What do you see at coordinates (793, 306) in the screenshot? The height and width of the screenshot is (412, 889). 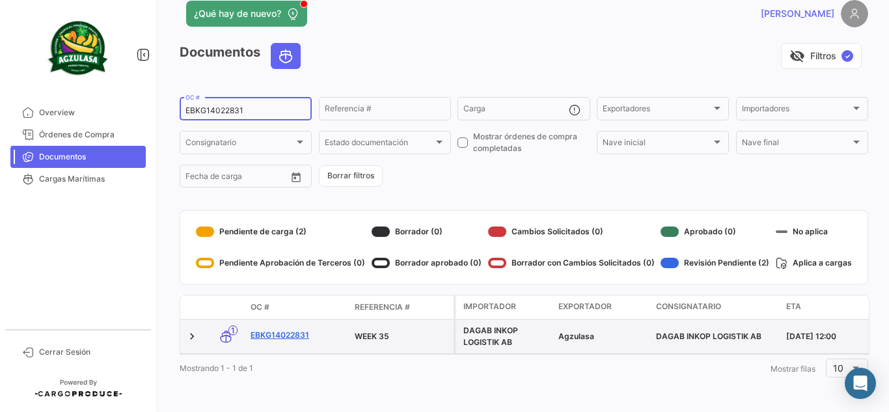 I see `span: ETA` at bounding box center [793, 306].